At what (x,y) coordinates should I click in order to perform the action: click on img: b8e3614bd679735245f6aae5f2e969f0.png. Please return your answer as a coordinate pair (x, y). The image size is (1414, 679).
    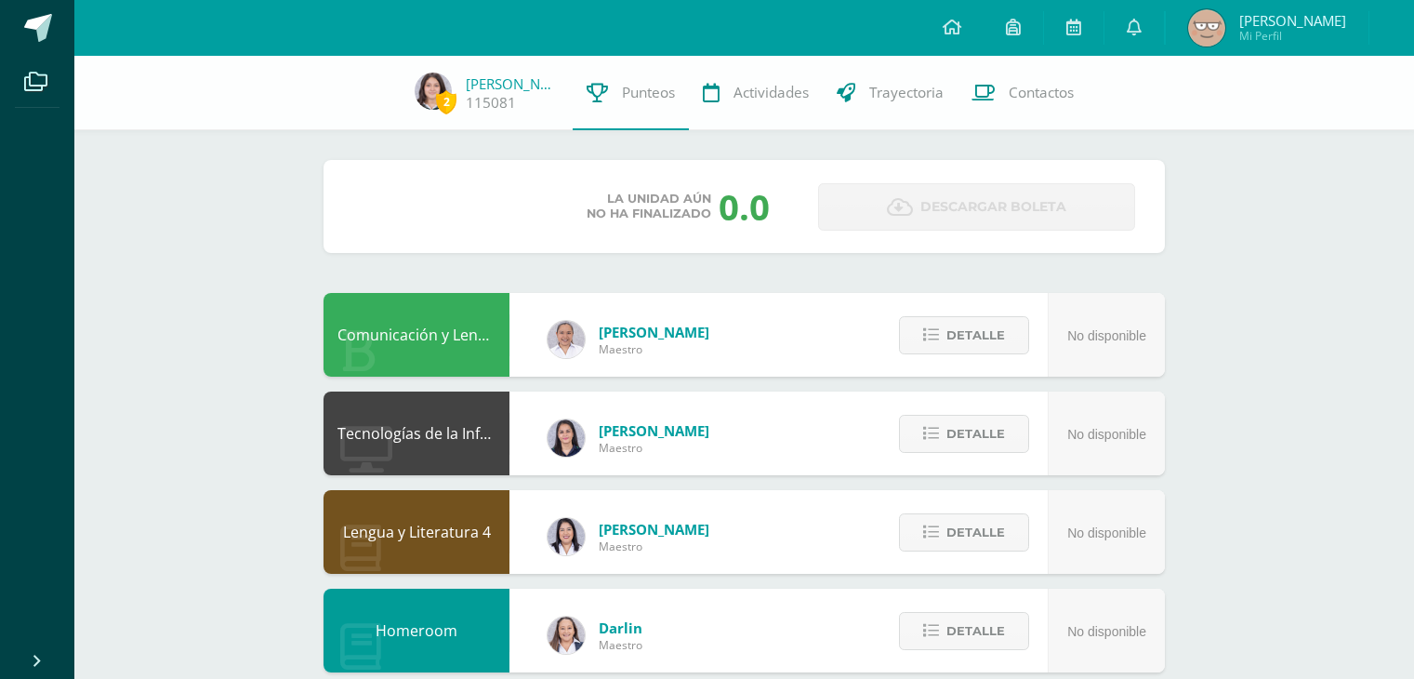
    Looking at the image, I should click on (433, 91).